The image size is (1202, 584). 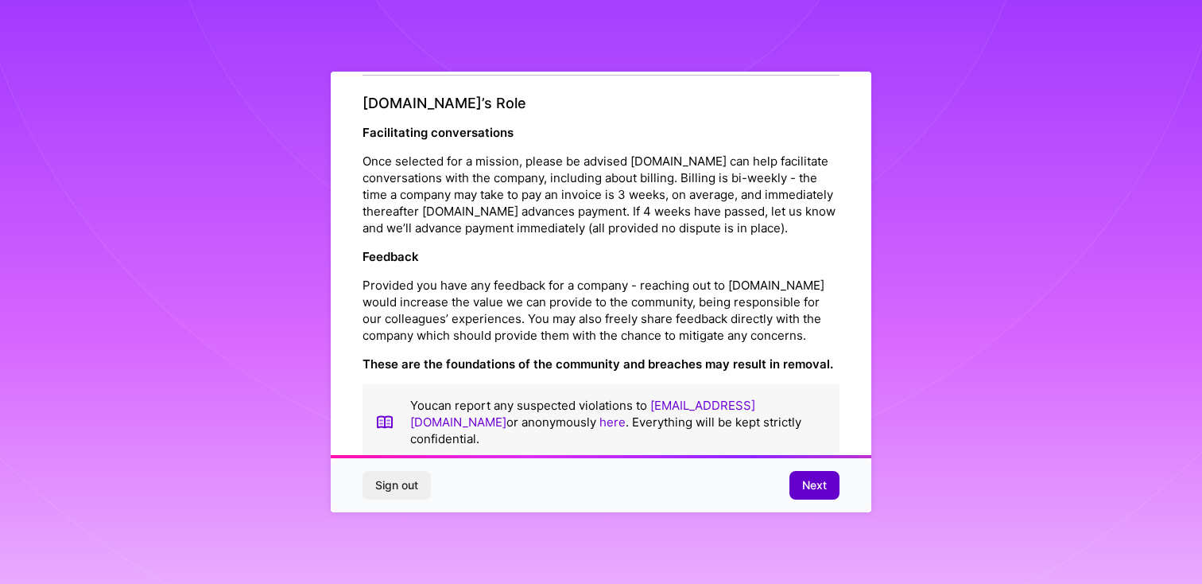 What do you see at coordinates (438, 132) in the screenshot?
I see `strong: Facilitating conversations` at bounding box center [438, 132].